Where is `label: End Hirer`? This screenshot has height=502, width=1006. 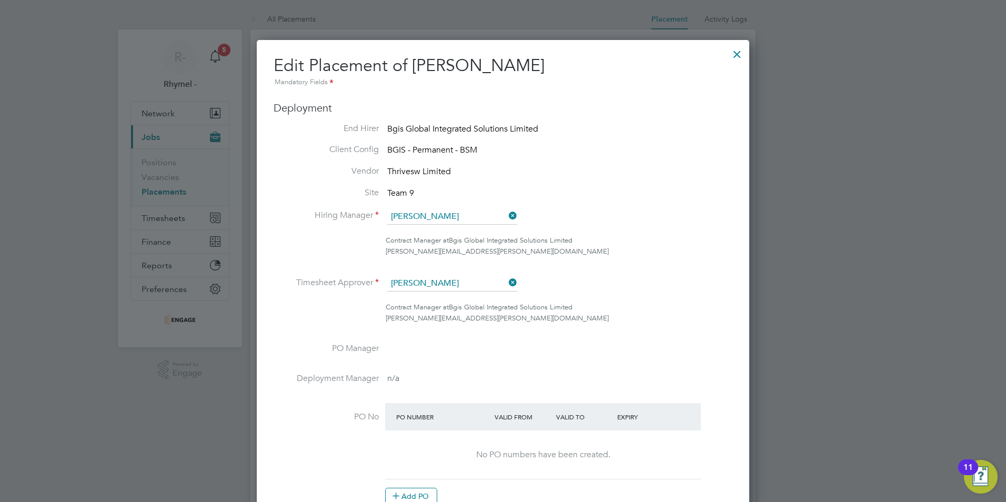
label: End Hirer is located at coordinates (326, 128).